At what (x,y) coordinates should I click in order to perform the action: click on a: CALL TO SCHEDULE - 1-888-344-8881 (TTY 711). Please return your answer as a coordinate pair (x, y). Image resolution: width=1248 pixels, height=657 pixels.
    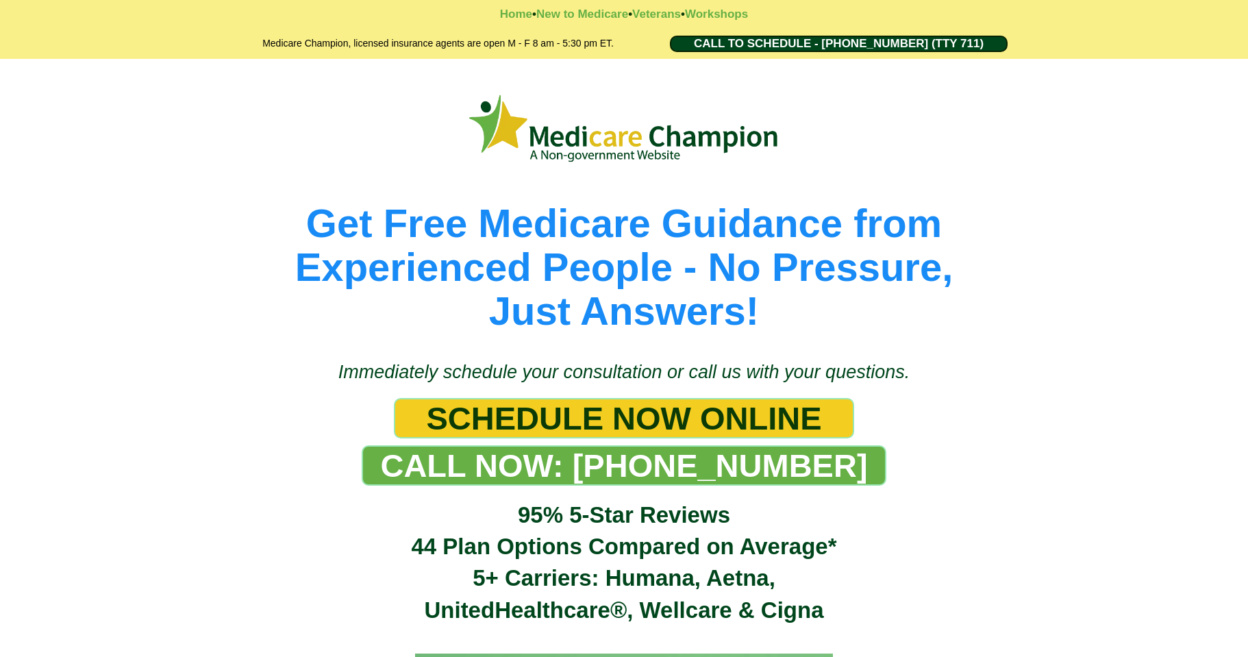
    Looking at the image, I should click on (839, 44).